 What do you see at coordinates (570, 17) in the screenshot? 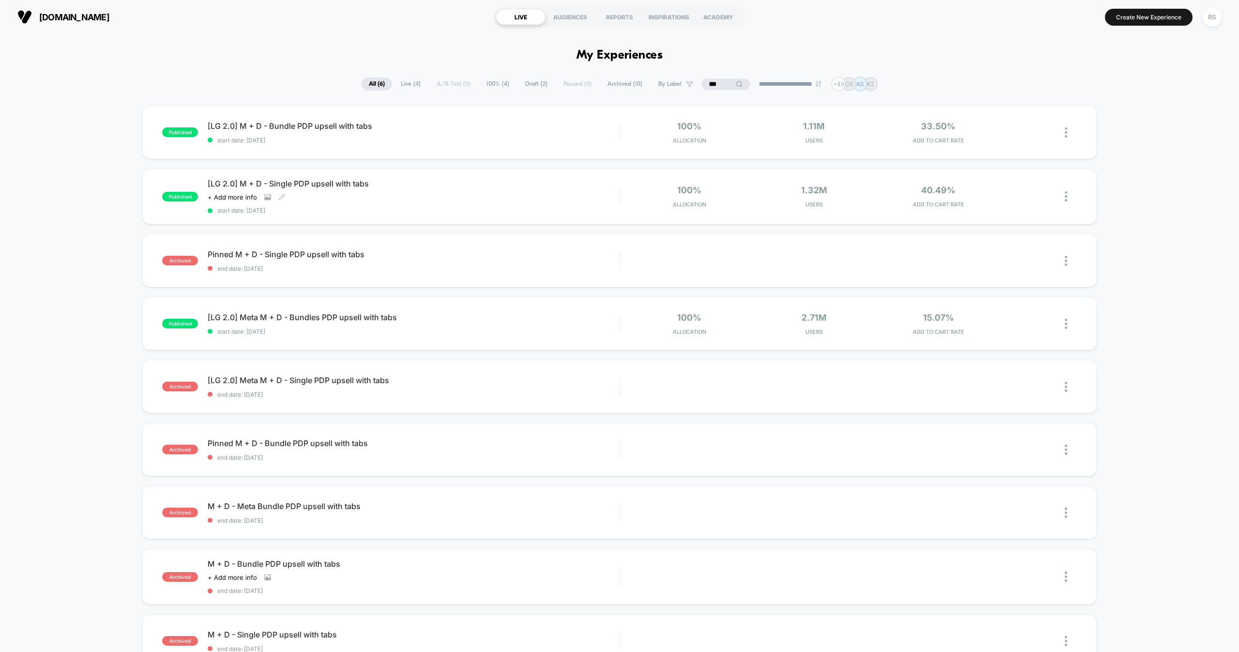
I see `div: AUDIENCES` at bounding box center [570, 17].